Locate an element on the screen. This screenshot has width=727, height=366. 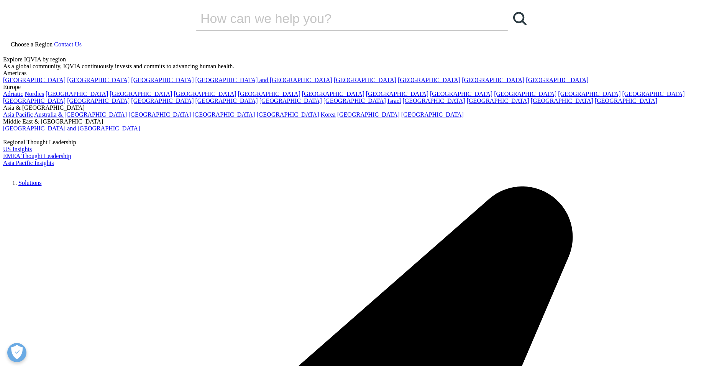
svg: Search is located at coordinates (520, 18).